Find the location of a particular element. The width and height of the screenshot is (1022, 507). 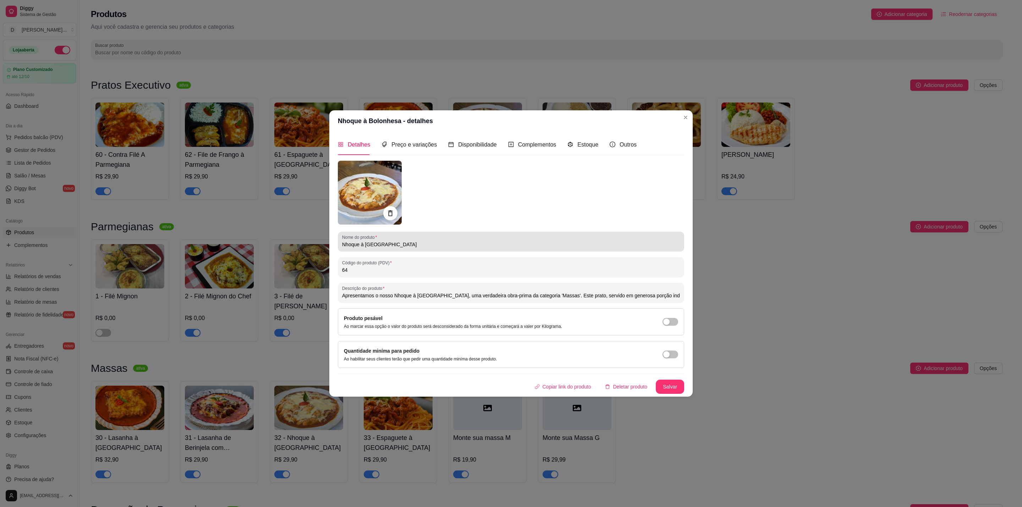

span: Preço e variações is located at coordinates (414, 144).